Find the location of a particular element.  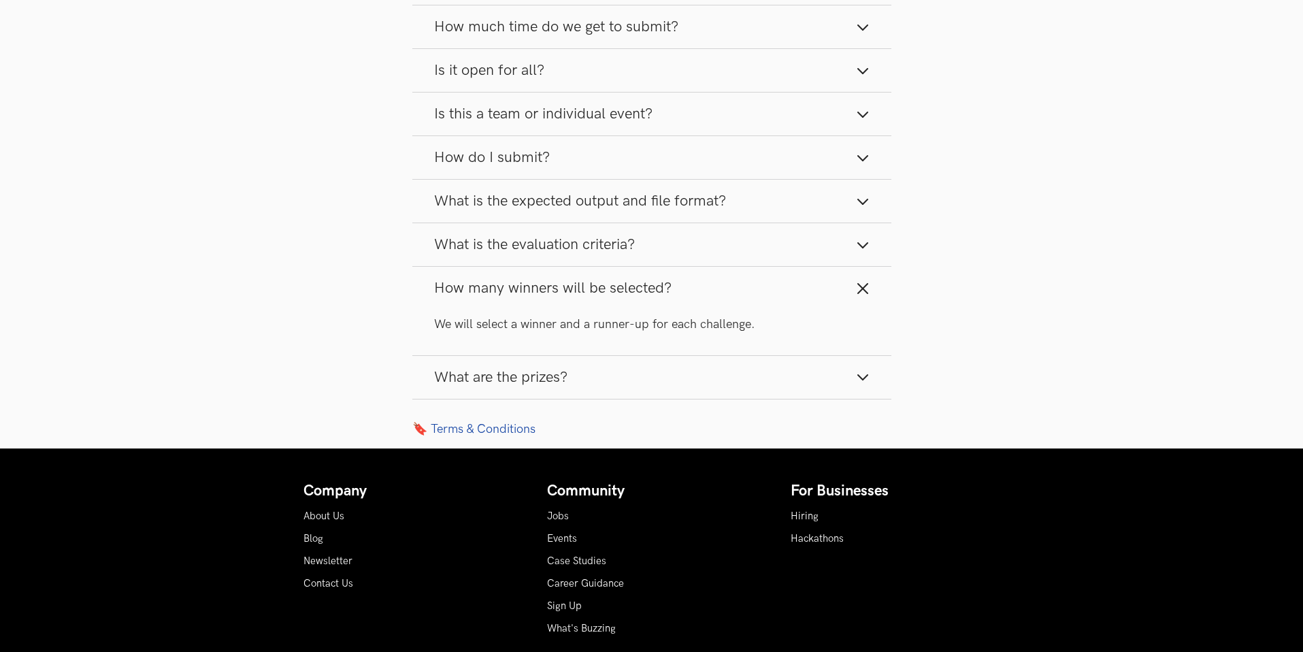

span: How much time do we get to submit? is located at coordinates (556, 27).